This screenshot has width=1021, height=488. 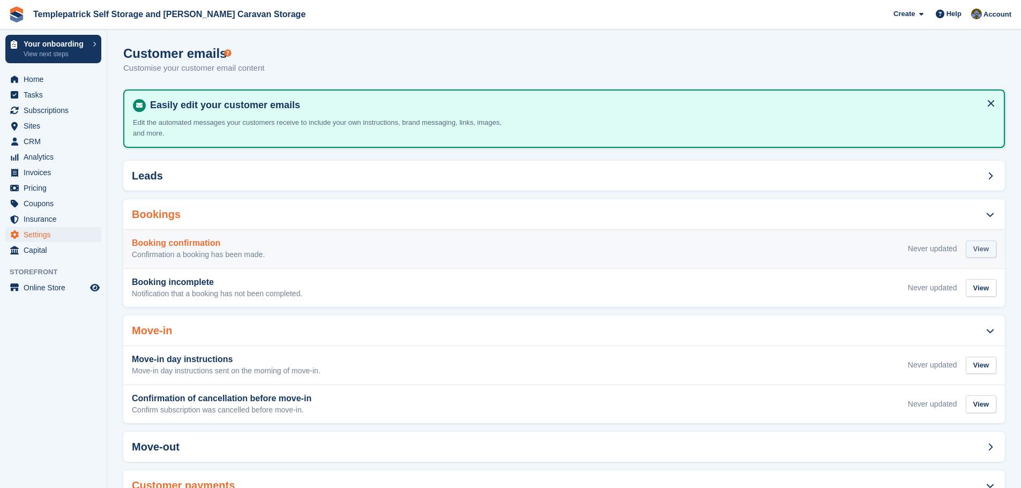 I want to click on p: Notification that a booking has not been completed., so click(x=217, y=294).